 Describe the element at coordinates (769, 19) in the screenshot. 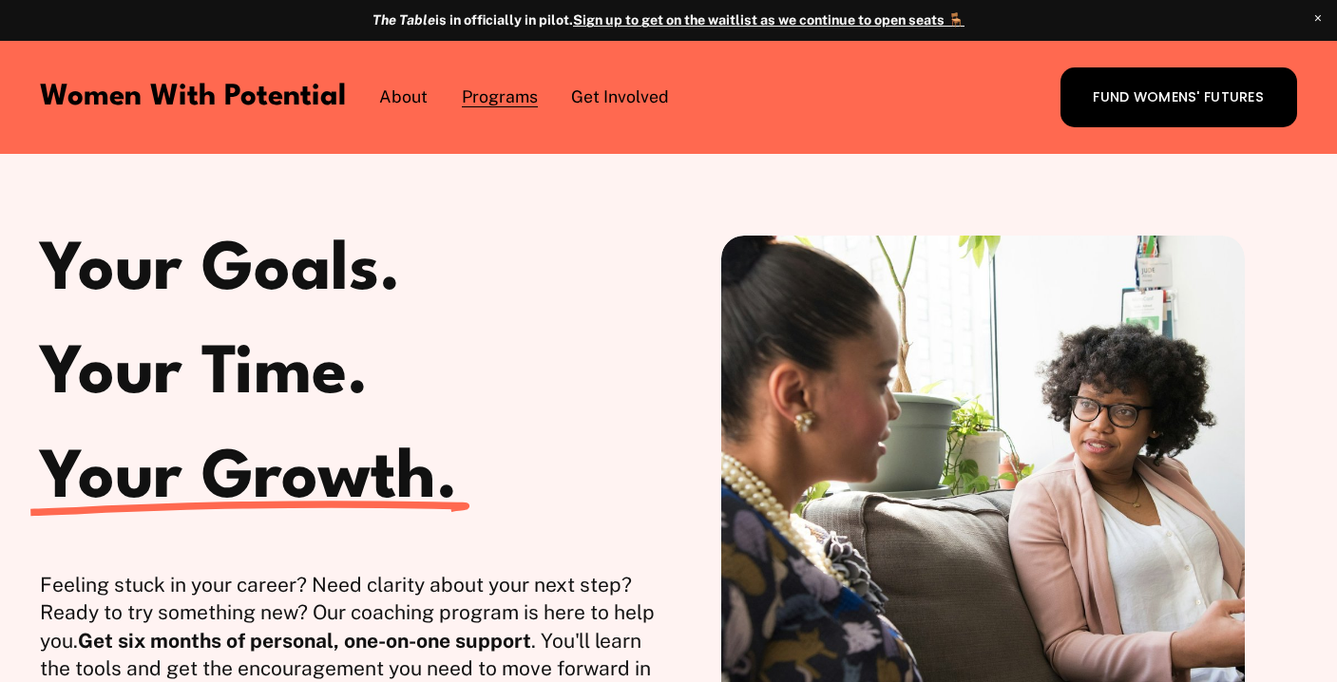

I see `strong: Sign up to get on the waitlist as we continue to open seats 🪑` at that location.